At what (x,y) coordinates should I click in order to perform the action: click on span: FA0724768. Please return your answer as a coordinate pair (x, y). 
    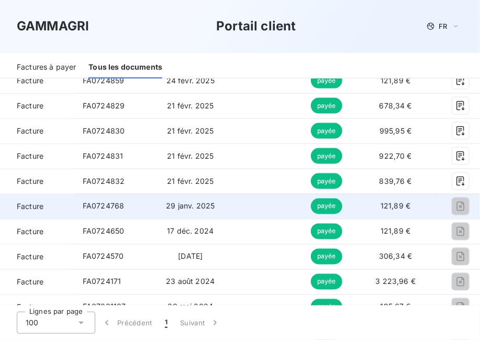
    Looking at the image, I should click on (103, 206).